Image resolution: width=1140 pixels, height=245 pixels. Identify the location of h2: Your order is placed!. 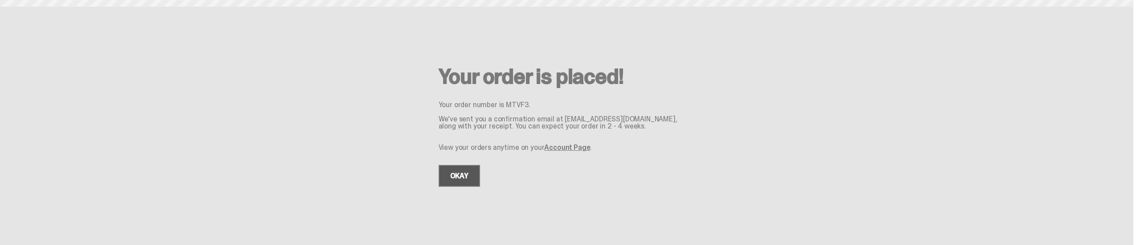
(567, 77).